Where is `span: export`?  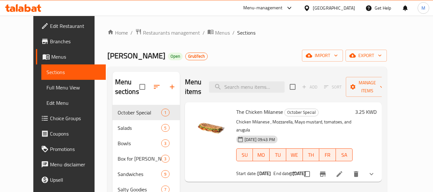 span: export is located at coordinates (366, 55).